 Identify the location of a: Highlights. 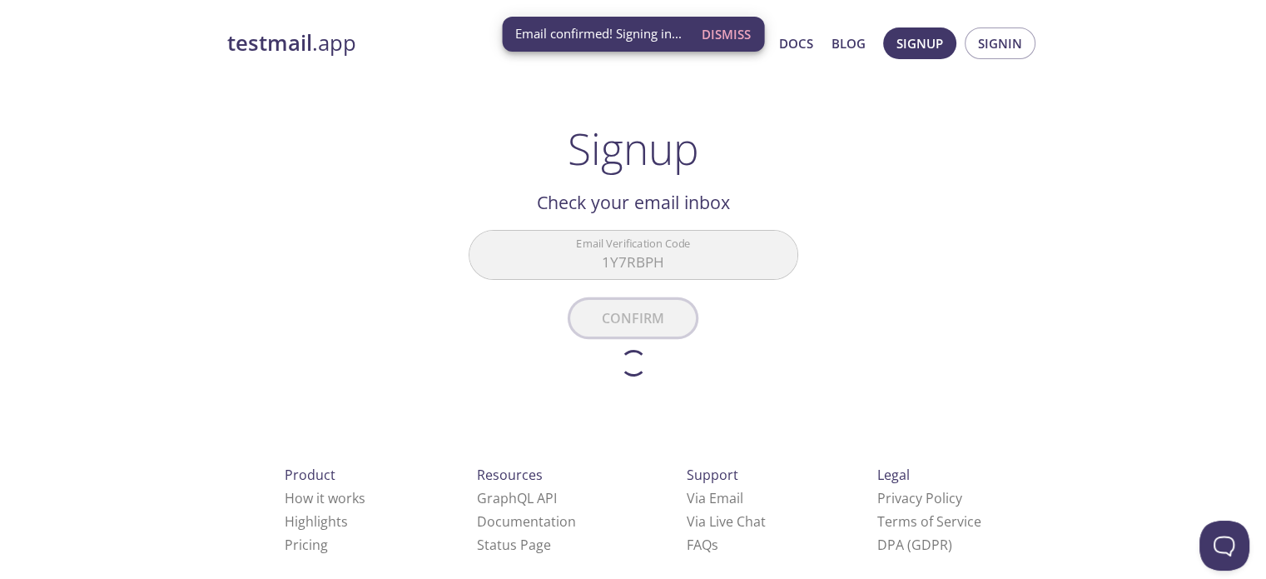
(316, 521).